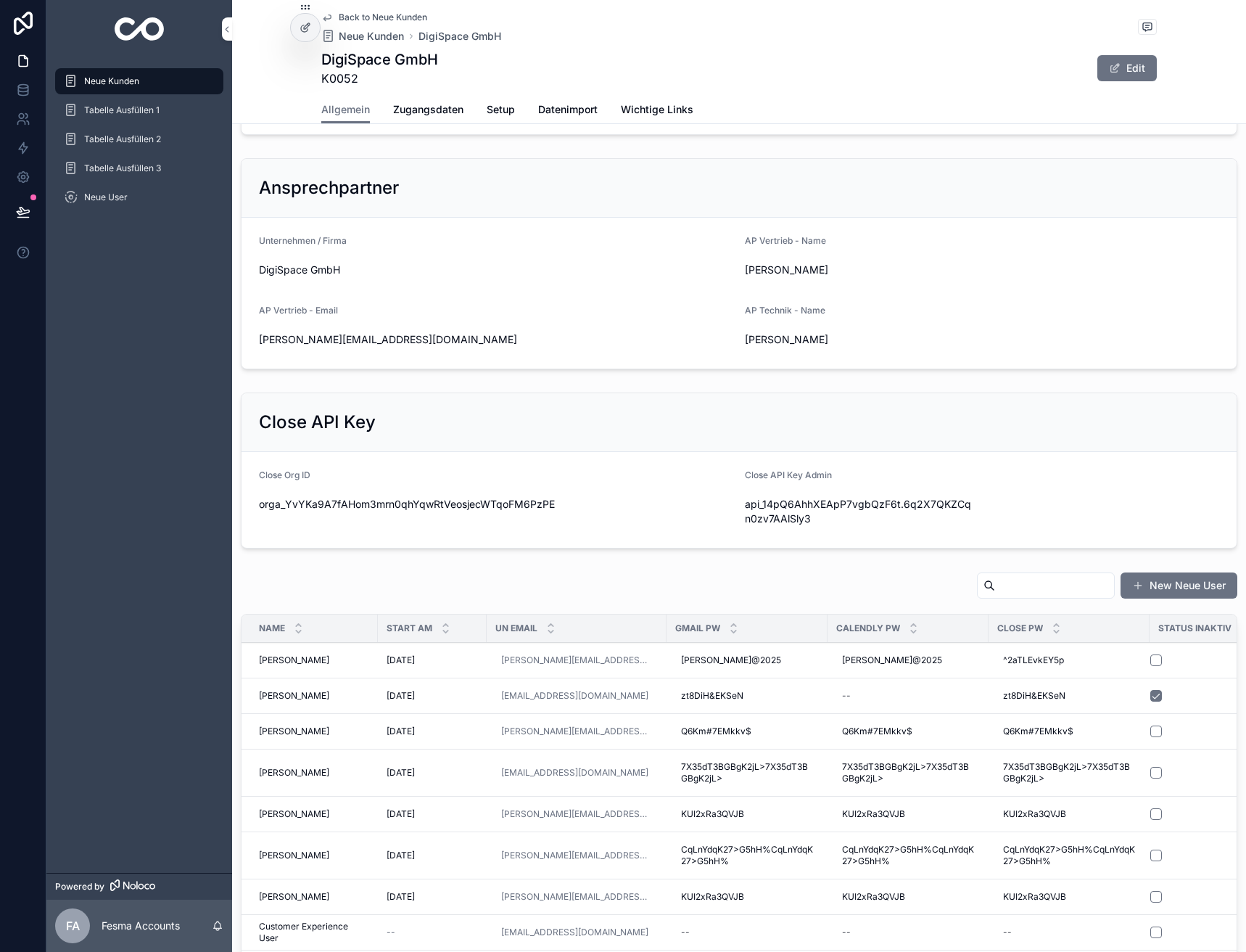  What do you see at coordinates (112, 81) in the screenshot?
I see `span: Neue Kunden` at bounding box center [112, 81].